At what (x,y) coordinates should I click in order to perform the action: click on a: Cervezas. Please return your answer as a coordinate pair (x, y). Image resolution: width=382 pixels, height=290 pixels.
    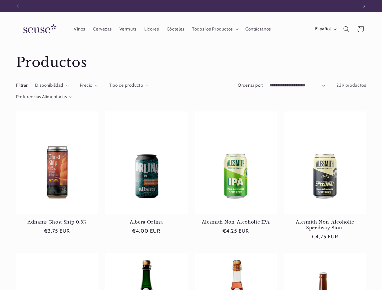
    Looking at the image, I should click on (102, 29).